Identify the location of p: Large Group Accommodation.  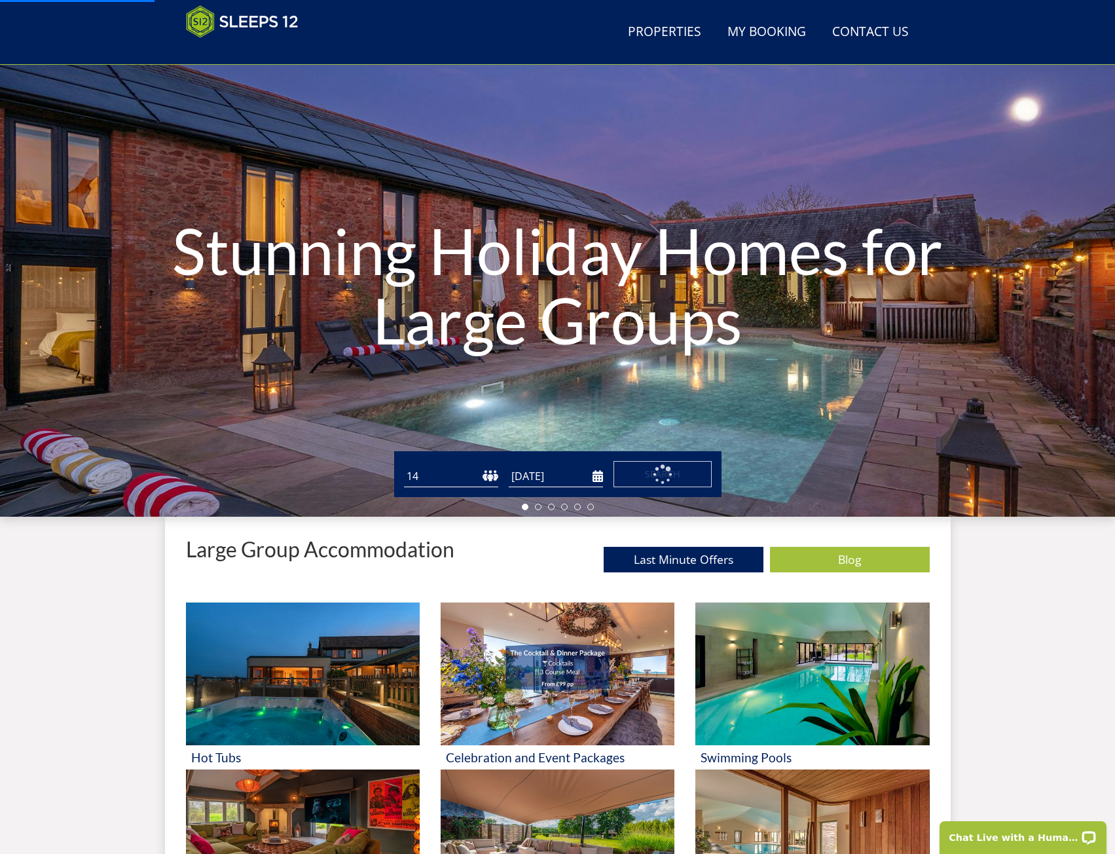
(320, 549).